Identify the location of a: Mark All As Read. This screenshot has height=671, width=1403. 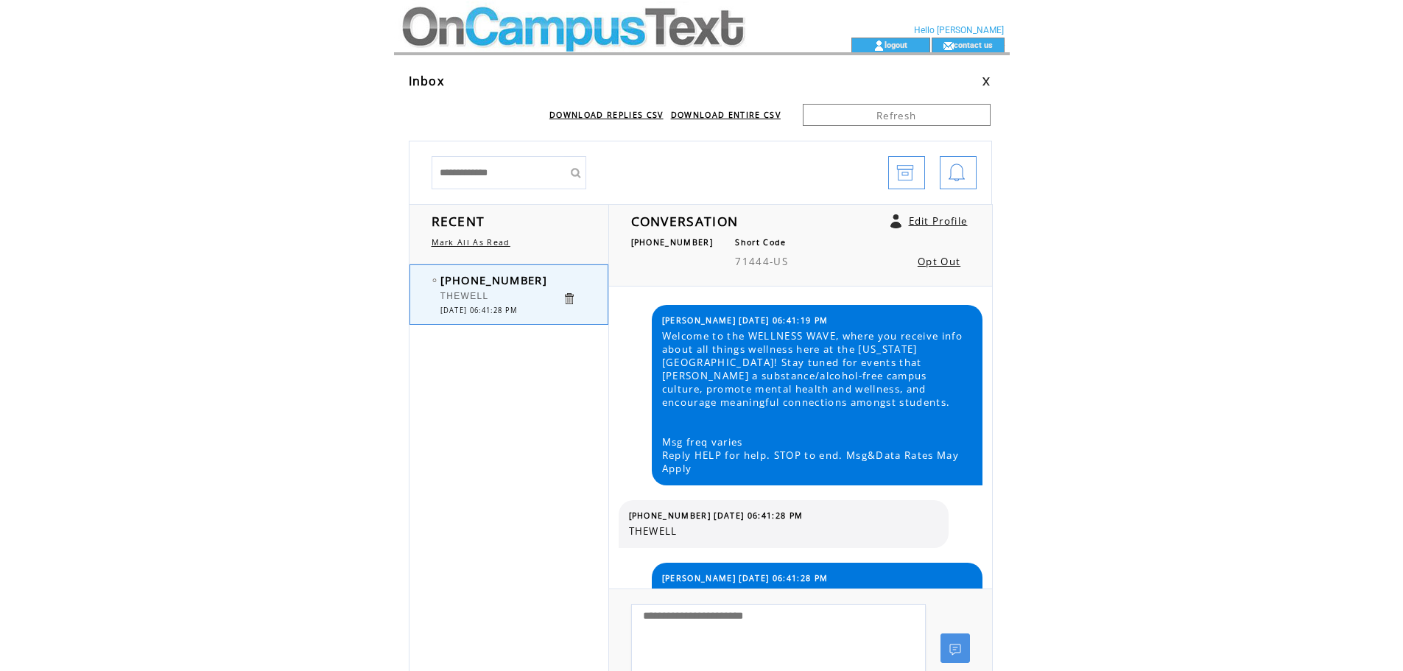
(471, 242).